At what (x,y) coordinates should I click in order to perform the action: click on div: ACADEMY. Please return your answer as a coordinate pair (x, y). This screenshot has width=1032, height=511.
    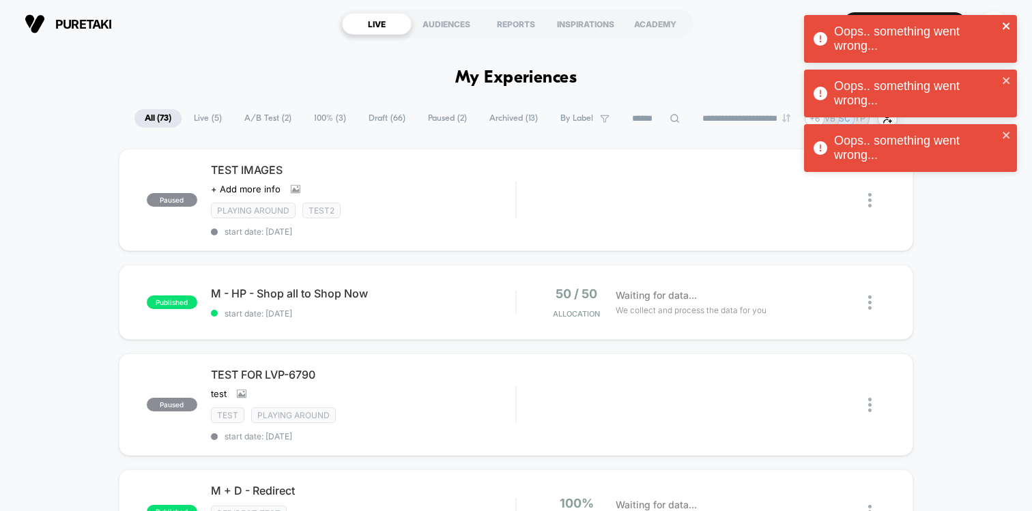
    Looking at the image, I should click on (655, 24).